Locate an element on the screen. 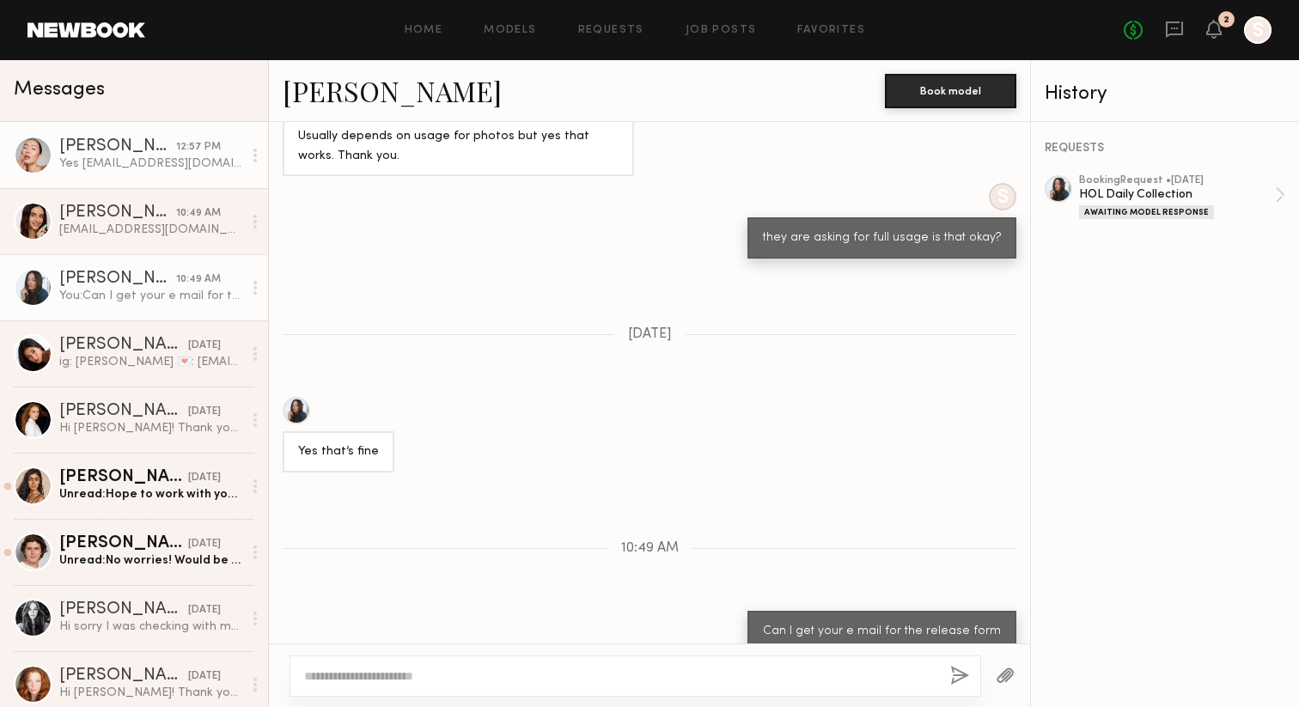 The image size is (1299, 707). div: 12:57 PM is located at coordinates (198, 147).